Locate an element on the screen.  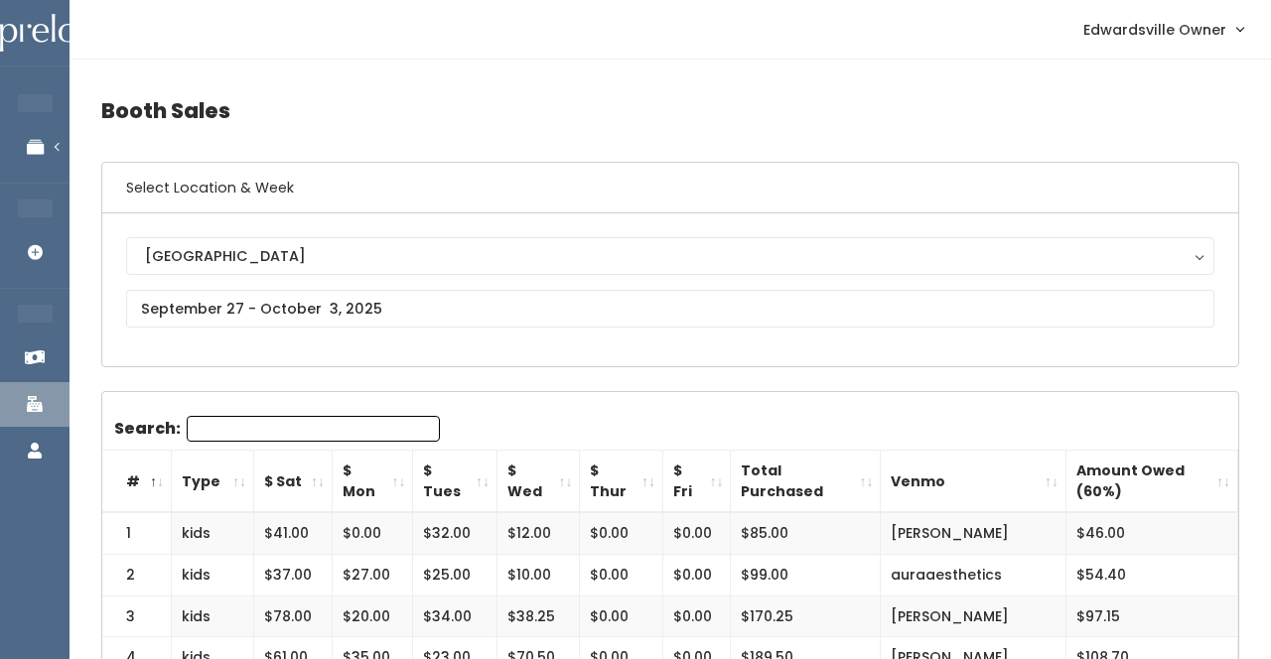
input: Search: is located at coordinates (313, 429).